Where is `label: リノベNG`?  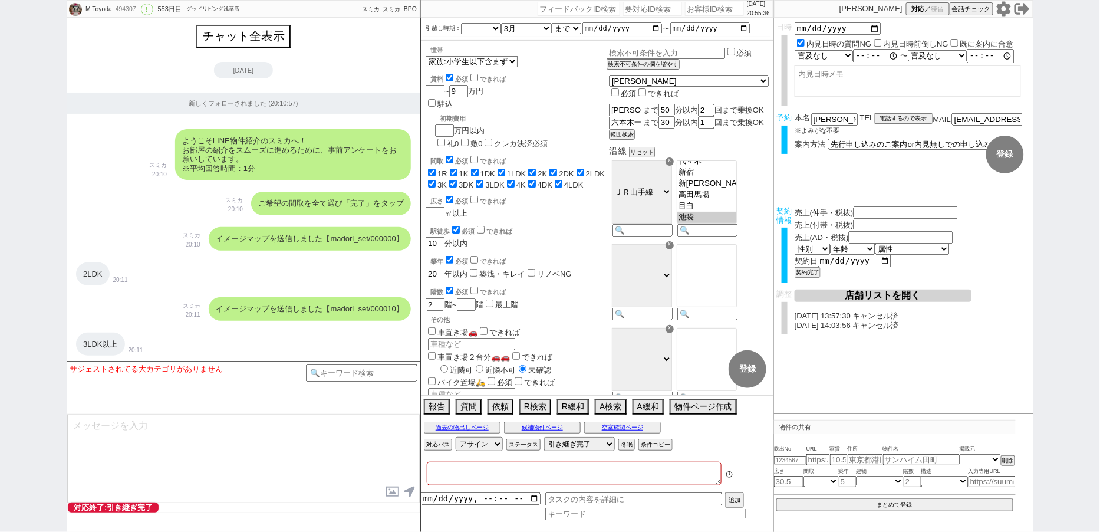 label: リノベNG is located at coordinates (554, 273).